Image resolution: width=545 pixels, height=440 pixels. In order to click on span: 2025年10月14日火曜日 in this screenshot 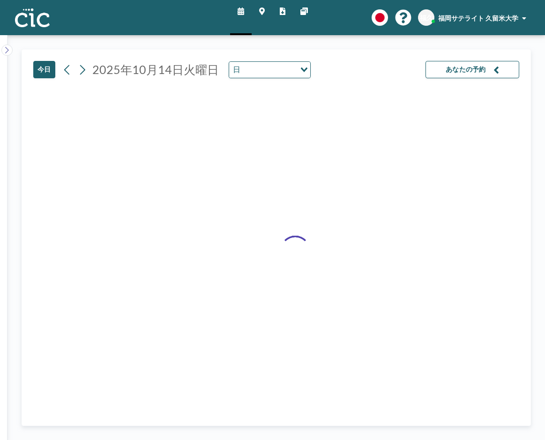, I will do `click(156, 69)`.